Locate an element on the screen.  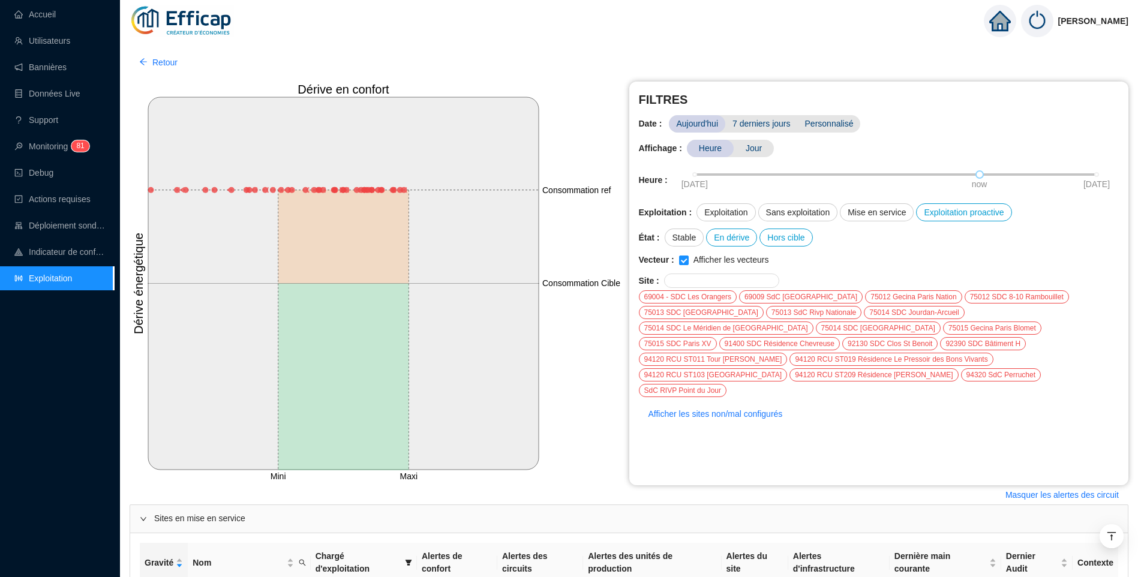
span: Masquer les alertes des circuit is located at coordinates (1061, 495).